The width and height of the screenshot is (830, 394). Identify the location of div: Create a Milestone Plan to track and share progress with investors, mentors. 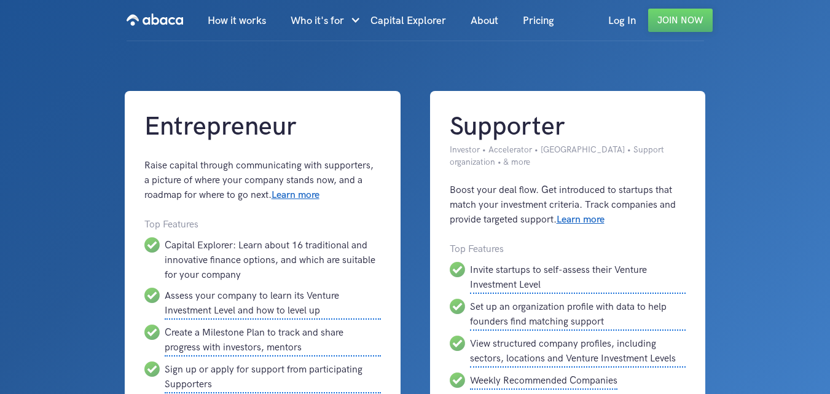
(273, 340).